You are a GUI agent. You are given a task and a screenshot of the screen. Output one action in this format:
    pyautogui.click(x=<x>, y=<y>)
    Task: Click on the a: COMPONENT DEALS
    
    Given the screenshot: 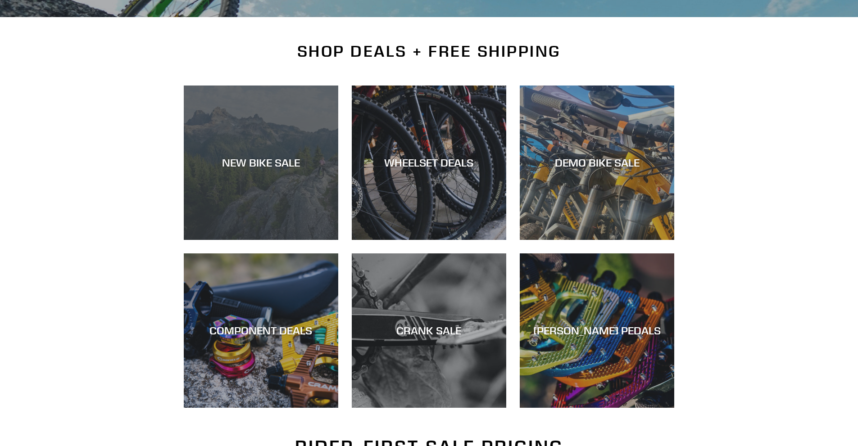 What is the action you would take?
    pyautogui.click(x=261, y=331)
    